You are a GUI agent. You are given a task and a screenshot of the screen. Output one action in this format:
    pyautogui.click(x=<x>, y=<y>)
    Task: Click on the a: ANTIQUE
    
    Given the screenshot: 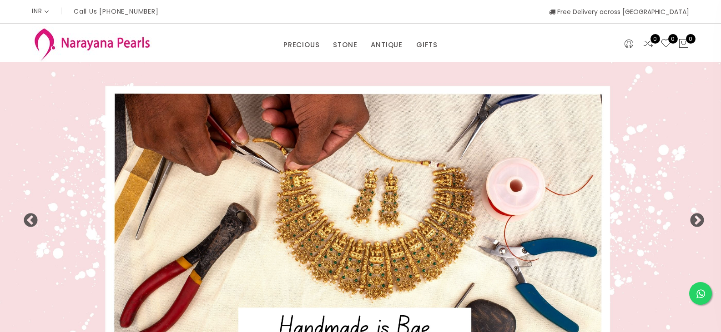 What is the action you would take?
    pyautogui.click(x=387, y=45)
    